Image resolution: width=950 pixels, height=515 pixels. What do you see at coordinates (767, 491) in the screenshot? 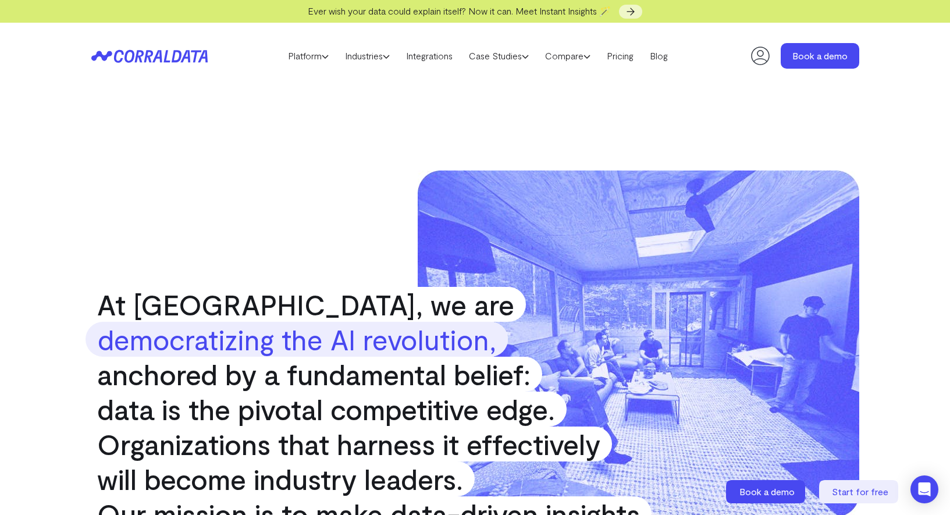
I see `span: Book a demo` at bounding box center [767, 491].